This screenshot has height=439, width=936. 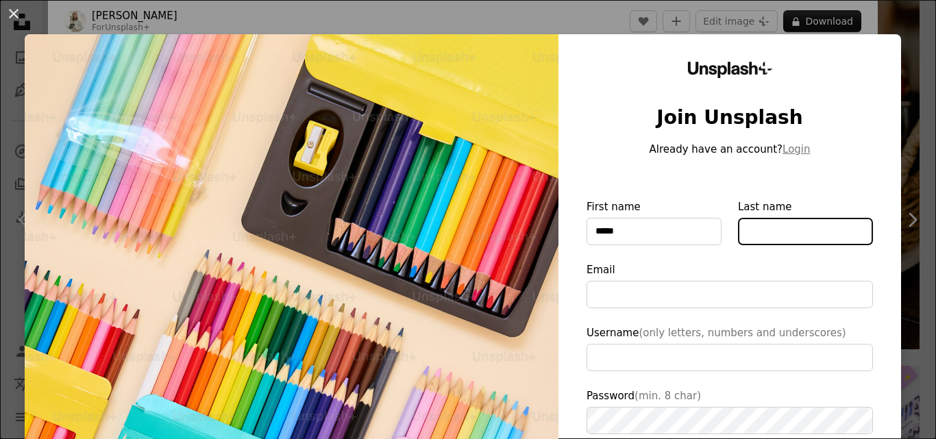 What do you see at coordinates (730, 411) in the screenshot?
I see `label: Password` at bounding box center [730, 411].